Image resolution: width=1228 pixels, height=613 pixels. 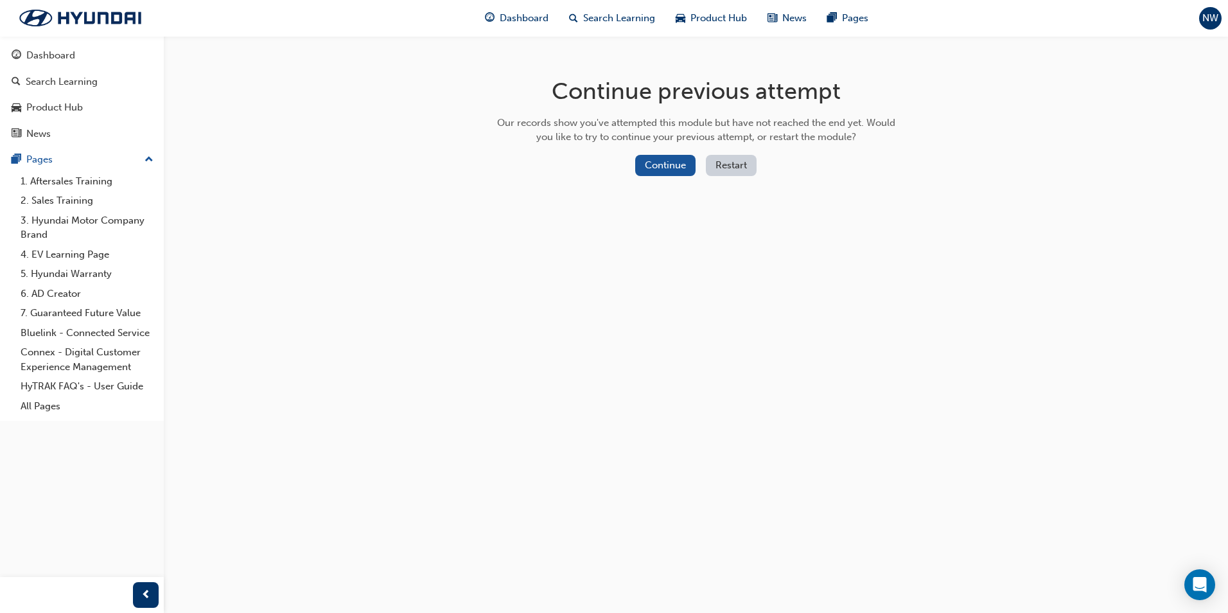 What do you see at coordinates (82, 159) in the screenshot?
I see `button: Pages` at bounding box center [82, 159].